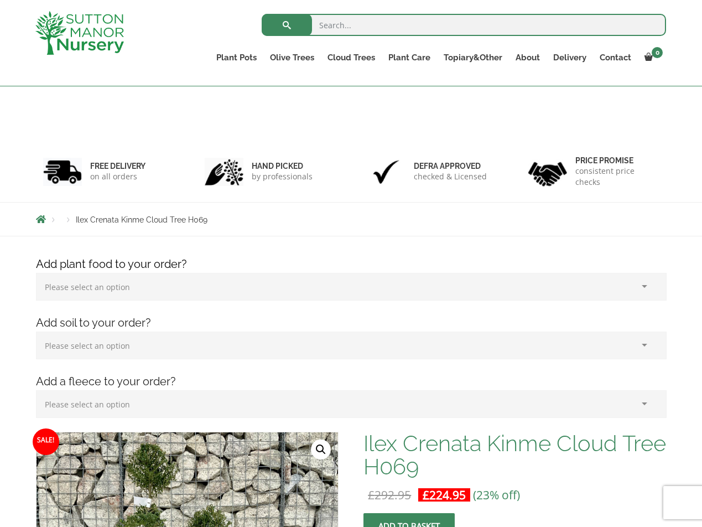 The image size is (702, 527). Describe the element at coordinates (321, 449) in the screenshot. I see `a: View full-screen image gallery` at that location.